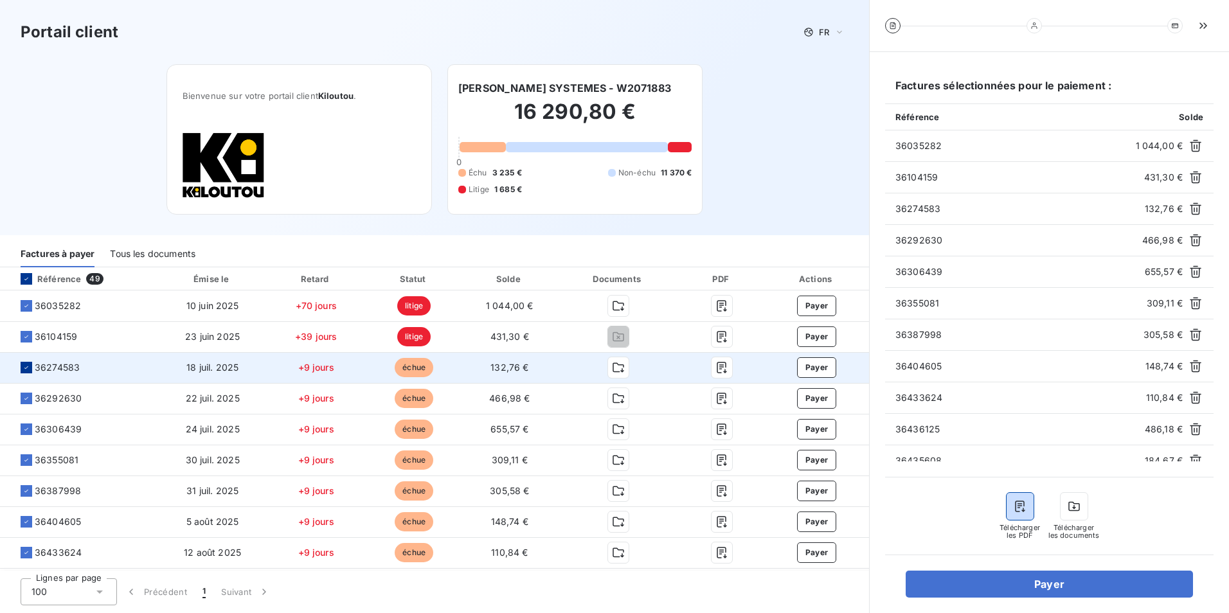 The height and width of the screenshot is (613, 1229). I want to click on h6: Factures sélectionnées pour le paiement :, so click(1049, 91).